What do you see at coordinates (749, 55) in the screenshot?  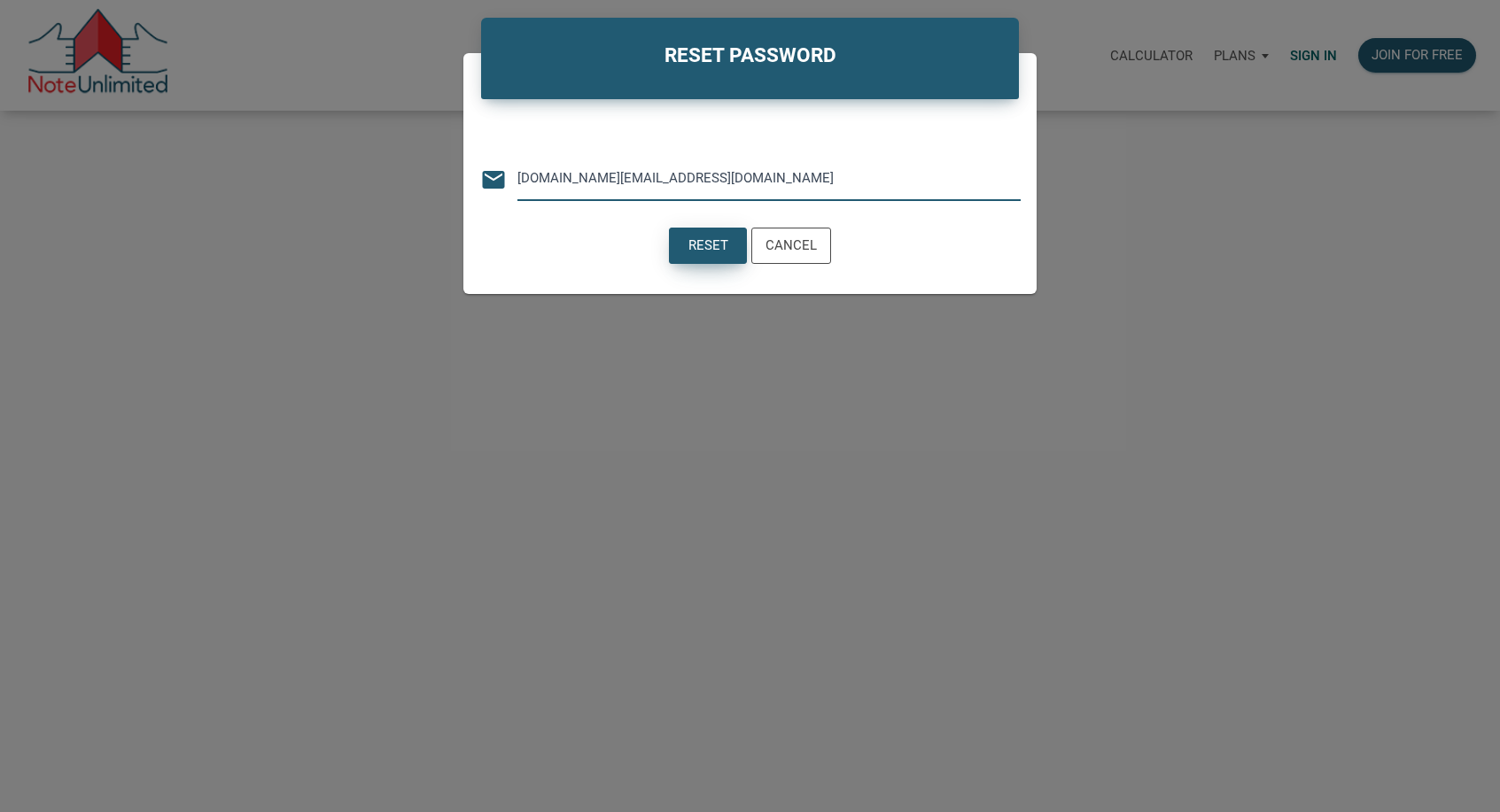 I see `h4: RESET PASSWORD` at bounding box center [749, 55].